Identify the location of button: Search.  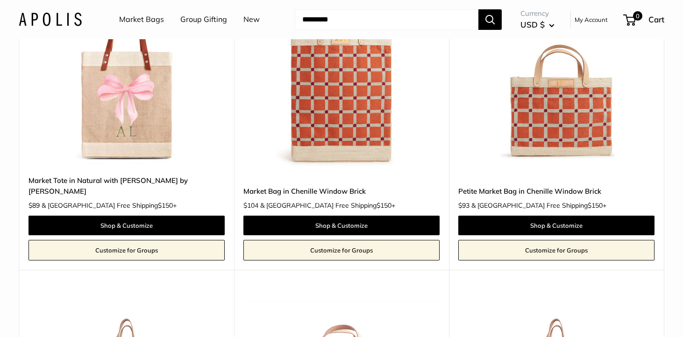
(490, 20).